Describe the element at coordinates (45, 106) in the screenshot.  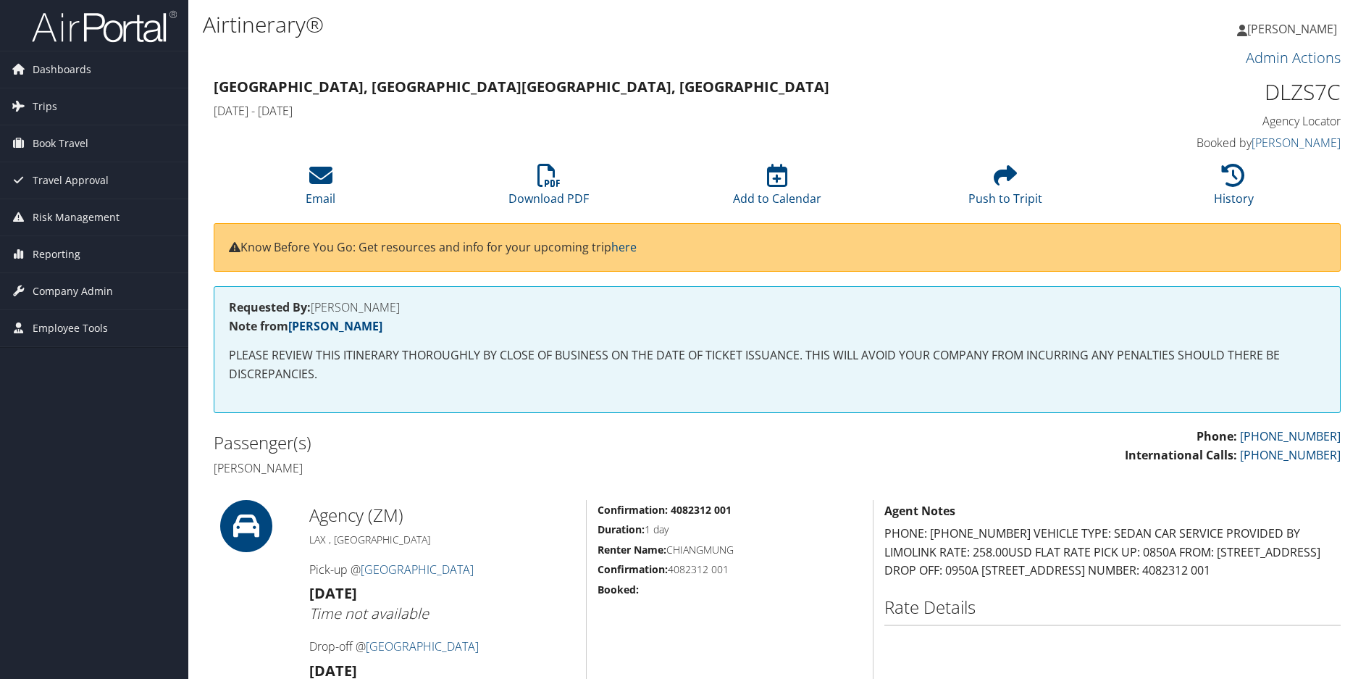
I see `span: Trips` at that location.